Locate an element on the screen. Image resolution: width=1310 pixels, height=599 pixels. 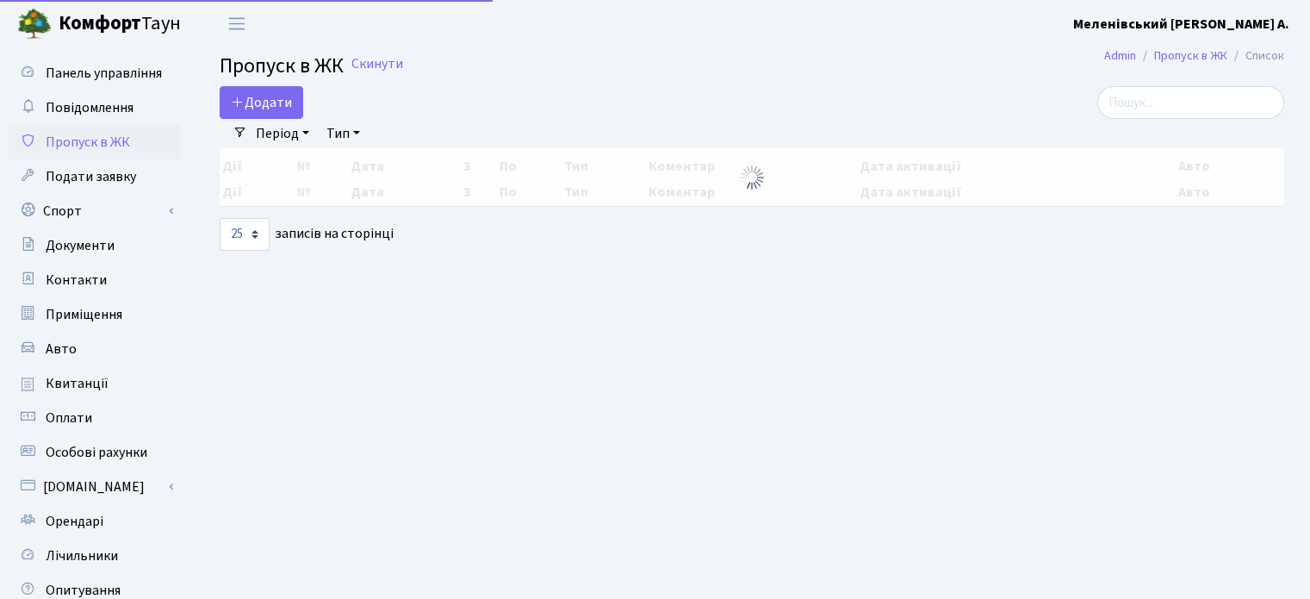
span: Приміщення is located at coordinates (84, 314).